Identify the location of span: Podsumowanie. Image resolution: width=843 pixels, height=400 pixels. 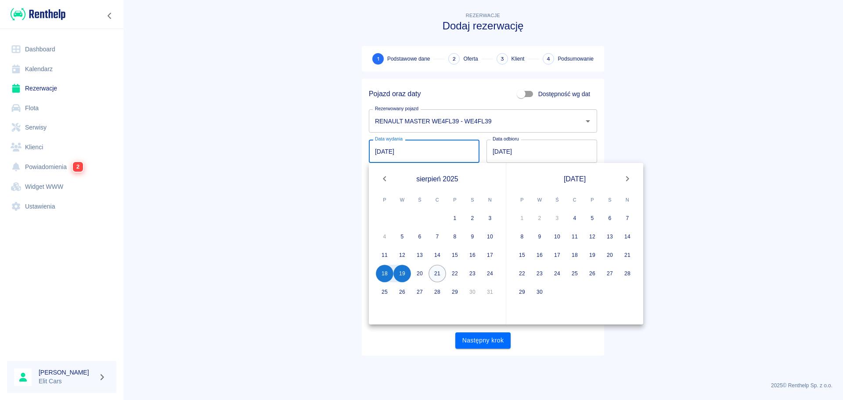
(576, 59).